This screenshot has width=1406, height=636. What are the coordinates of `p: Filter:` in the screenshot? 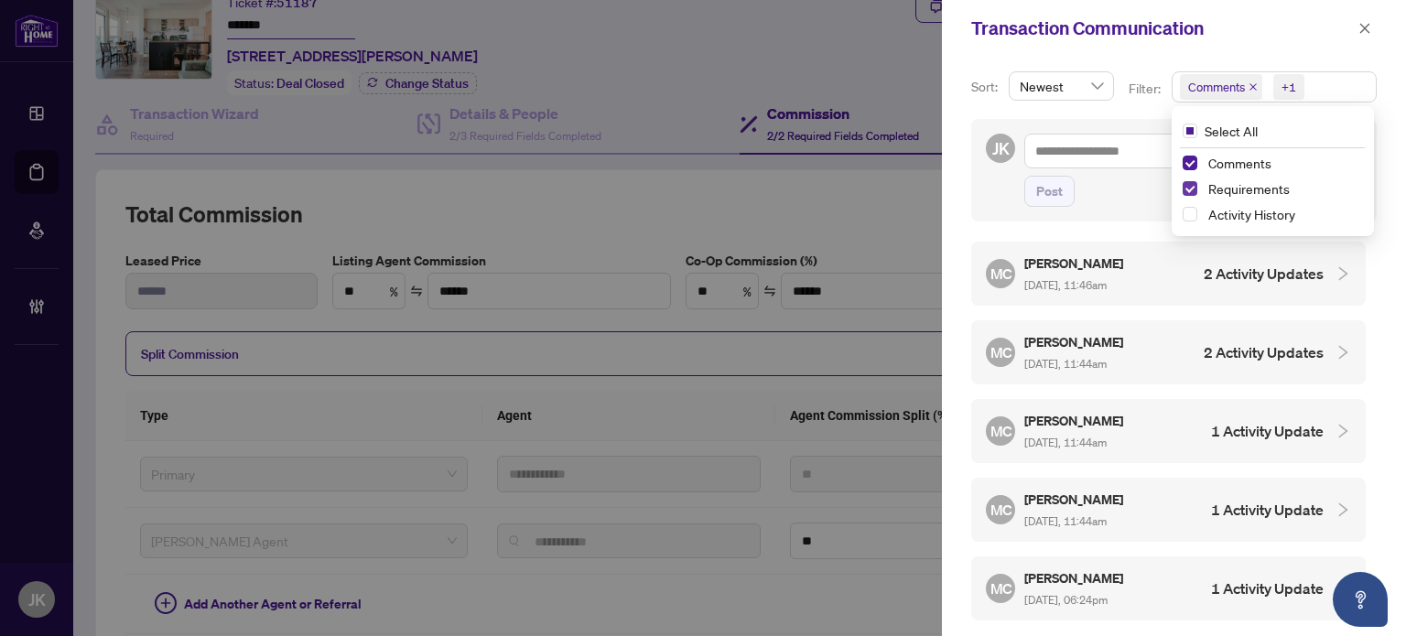 It's located at (1146, 89).